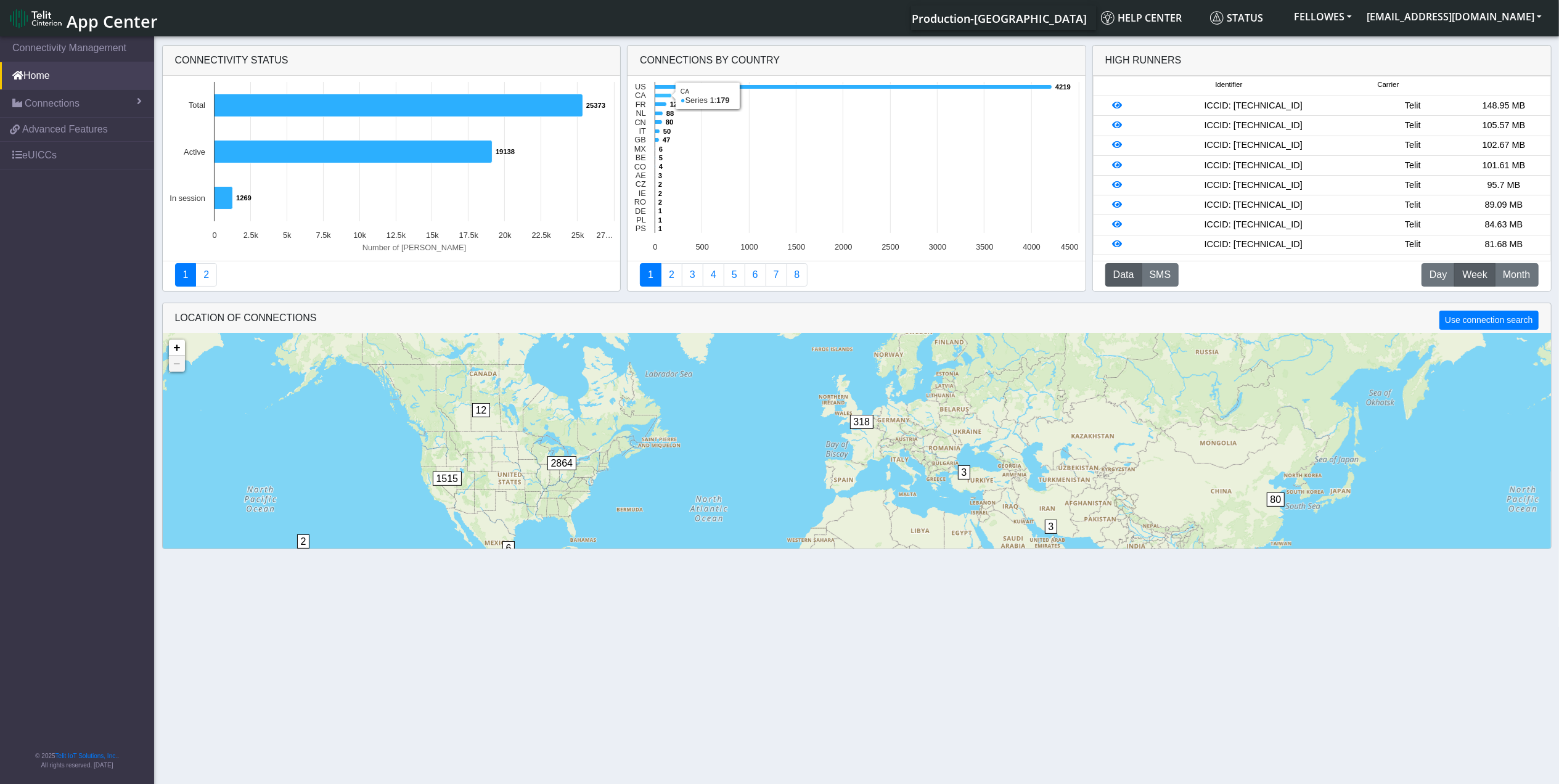  I want to click on a: Connections By Country, so click(651, 274).